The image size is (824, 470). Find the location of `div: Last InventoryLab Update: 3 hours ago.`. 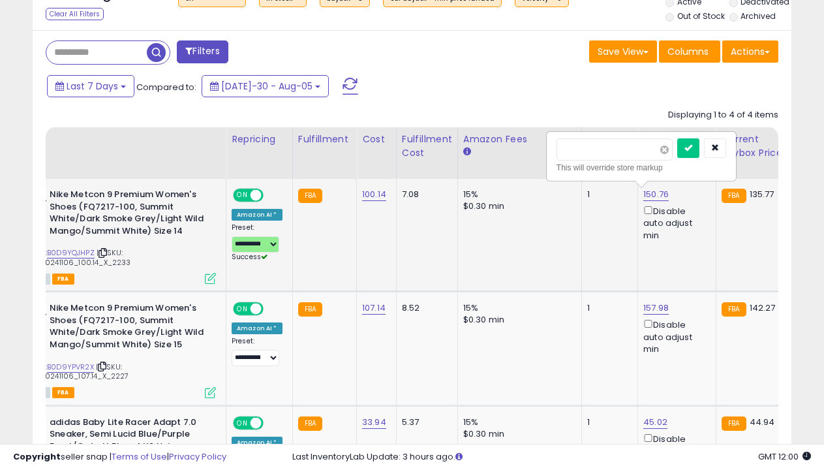

div: Last InventoryLab Update: 3 hours ago. is located at coordinates (551, 457).